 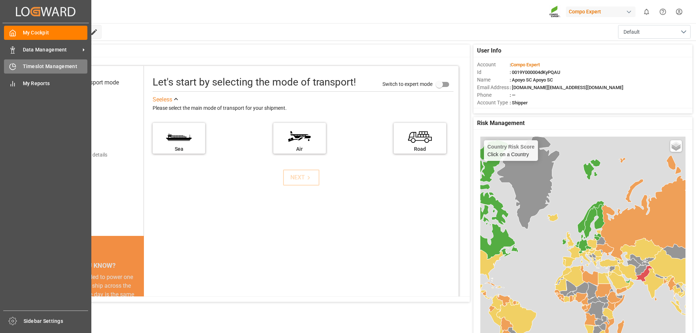 What do you see at coordinates (420, 149) in the screenshot?
I see `div: Road` at bounding box center [420, 149].